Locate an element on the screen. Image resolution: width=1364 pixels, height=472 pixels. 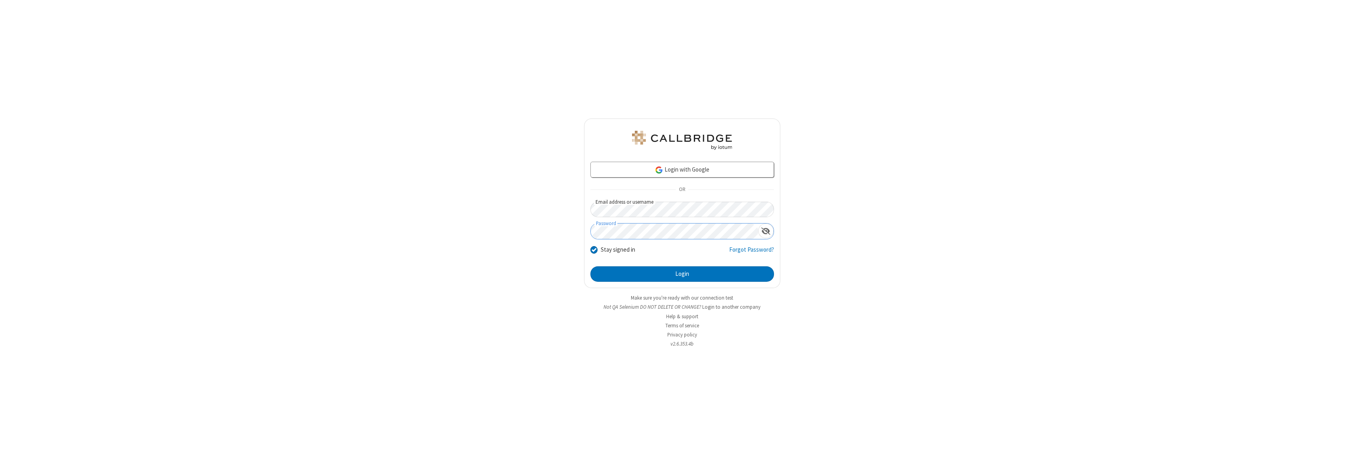
li: Not QA Selenium DO NOT DELETE OR CHANGE? is located at coordinates (682, 307).